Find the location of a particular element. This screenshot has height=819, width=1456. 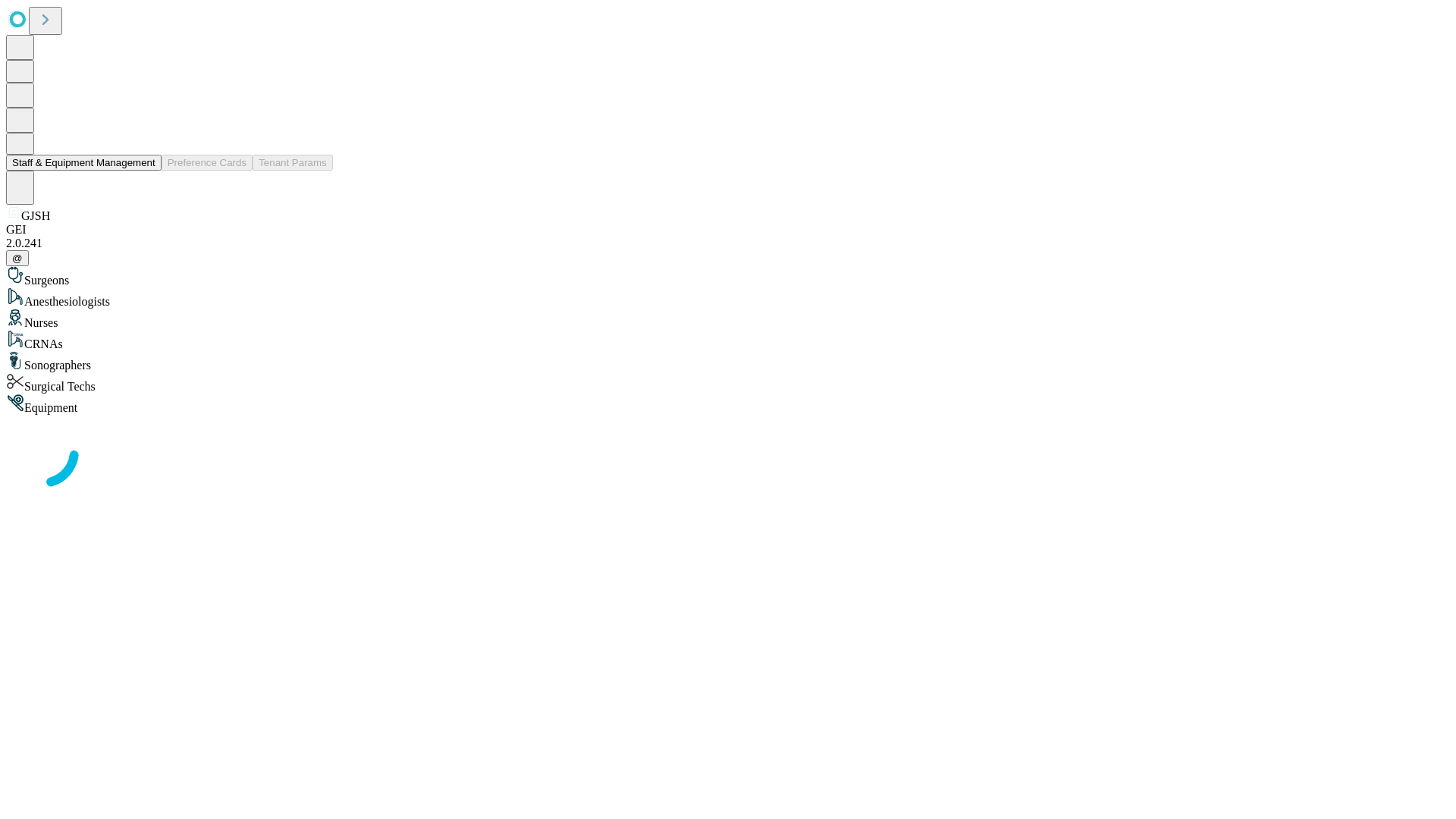

button: Tenant Params is located at coordinates (293, 163).